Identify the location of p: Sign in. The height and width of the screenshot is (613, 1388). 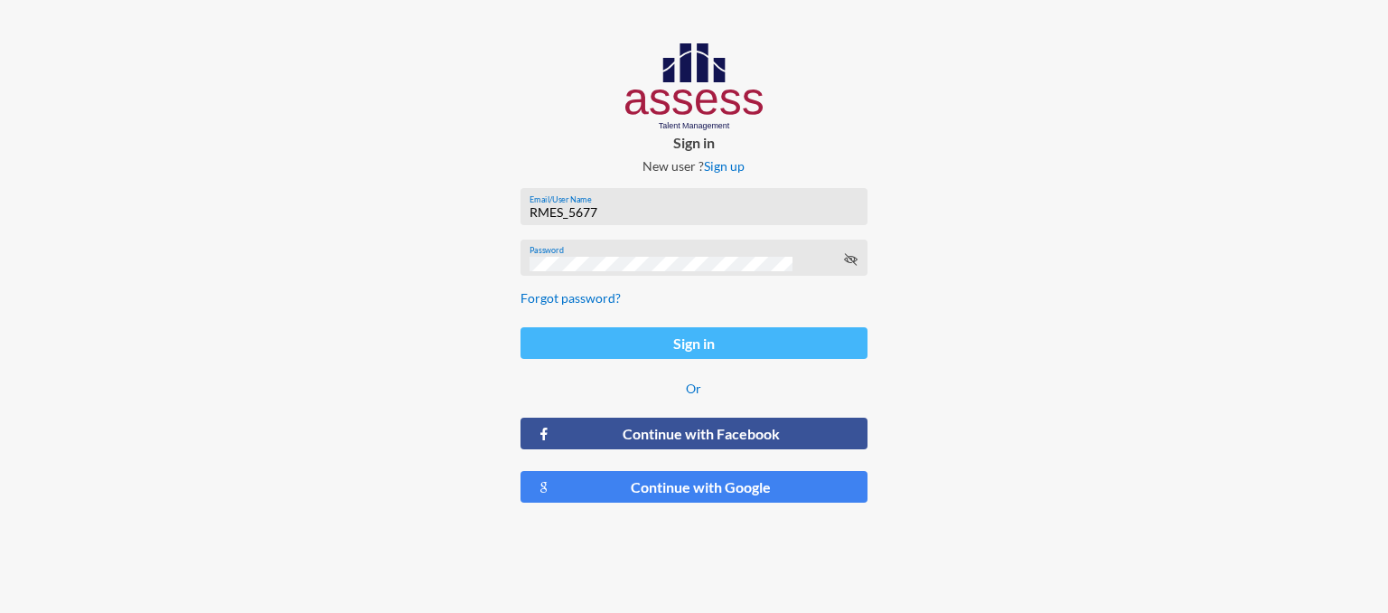
(694, 142).